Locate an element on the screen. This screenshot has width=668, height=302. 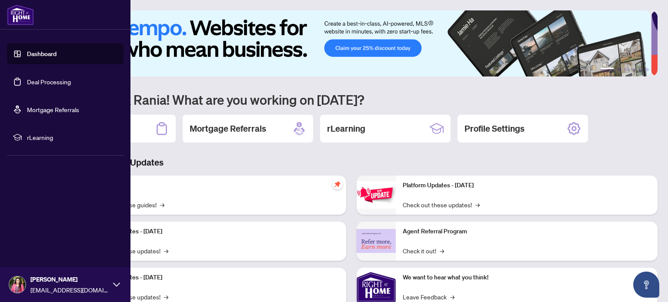
p: Agent Referral Program is located at coordinates (527, 232).